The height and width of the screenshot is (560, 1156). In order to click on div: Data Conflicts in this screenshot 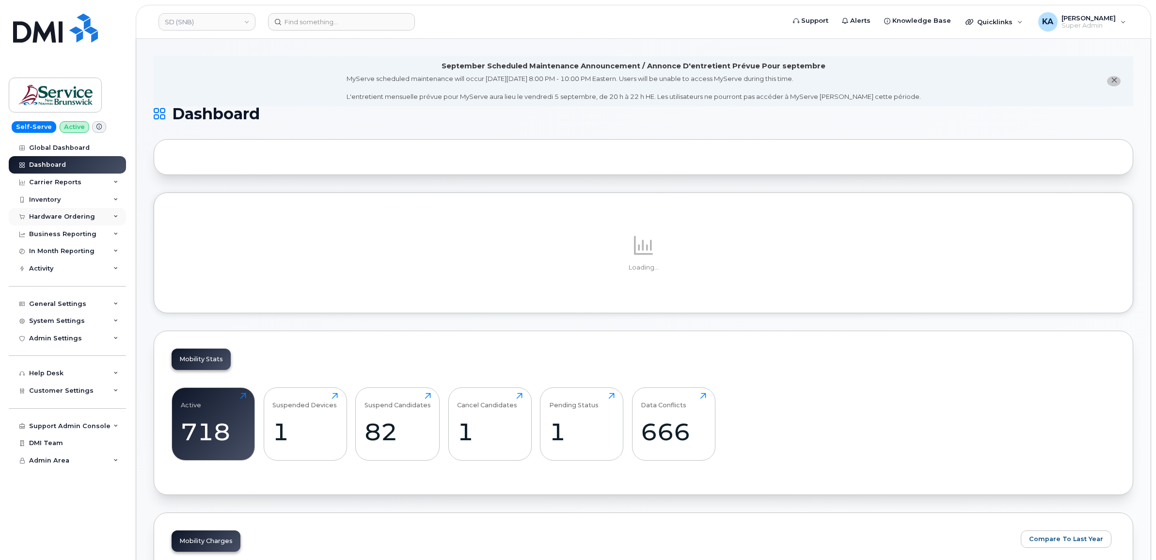, I will do `click(664, 400)`.